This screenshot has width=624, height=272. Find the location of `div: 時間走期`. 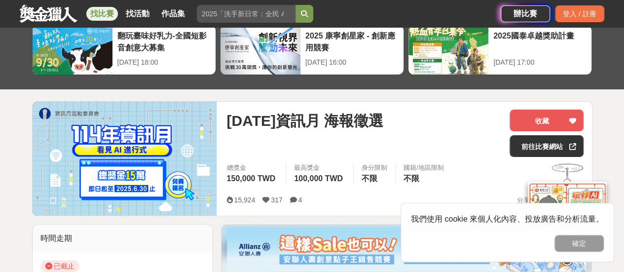

div: 時間走期 is located at coordinates (123, 238).